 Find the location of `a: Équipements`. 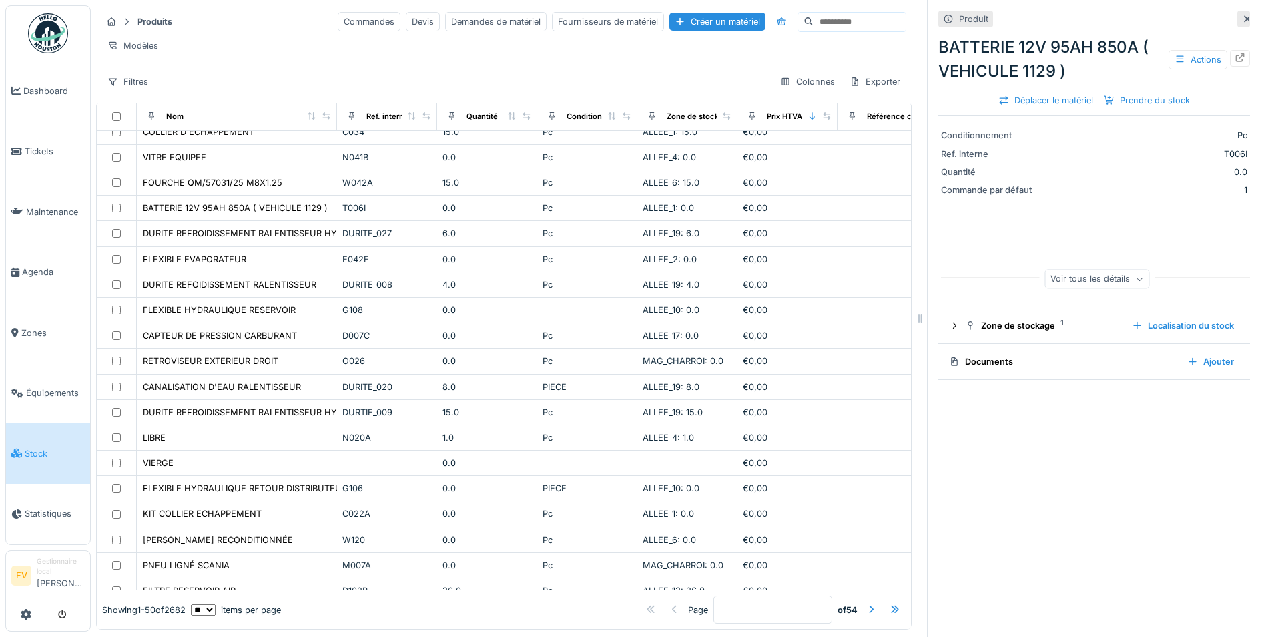

a: Équipements is located at coordinates (48, 393).